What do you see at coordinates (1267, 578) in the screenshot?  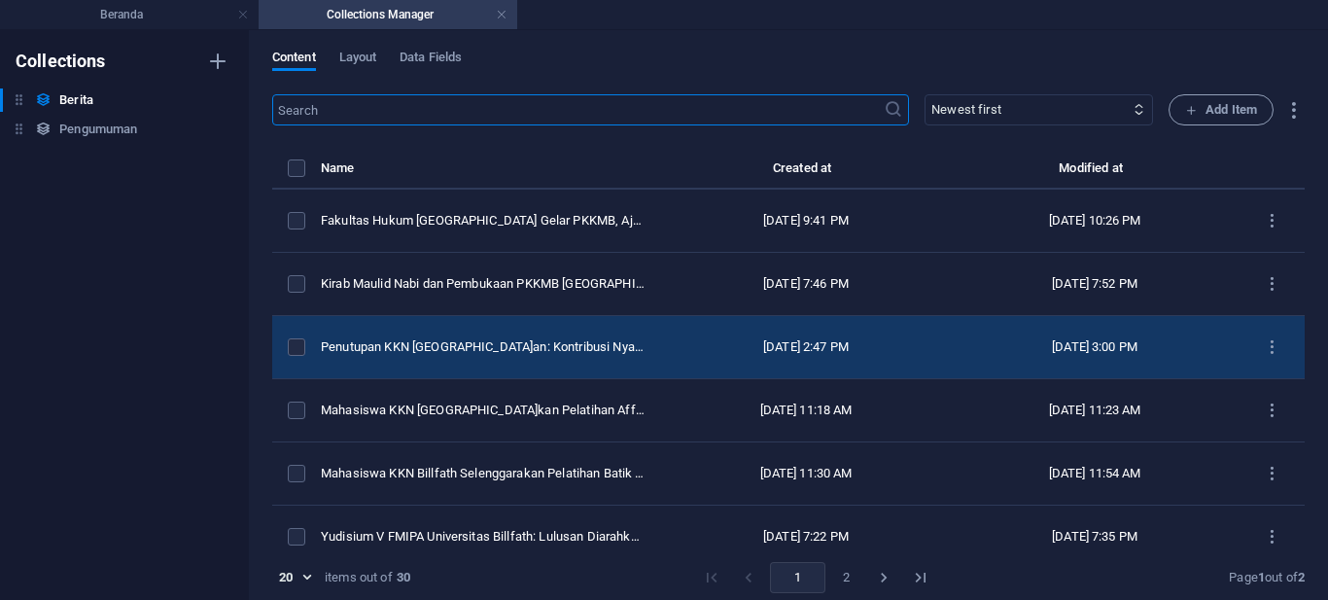 I see `div: Page out of` at bounding box center [1267, 578].